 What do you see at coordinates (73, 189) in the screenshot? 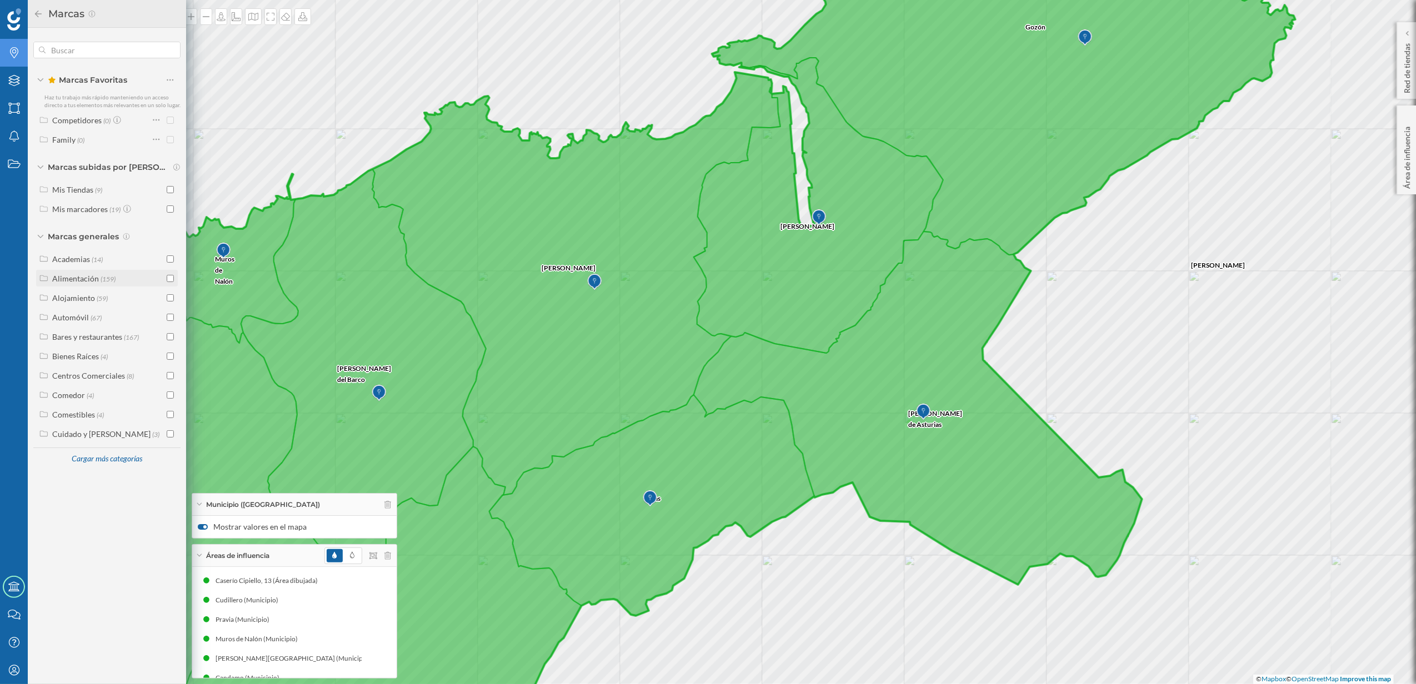
I see `div: Mis Tiendas` at bounding box center [73, 189].